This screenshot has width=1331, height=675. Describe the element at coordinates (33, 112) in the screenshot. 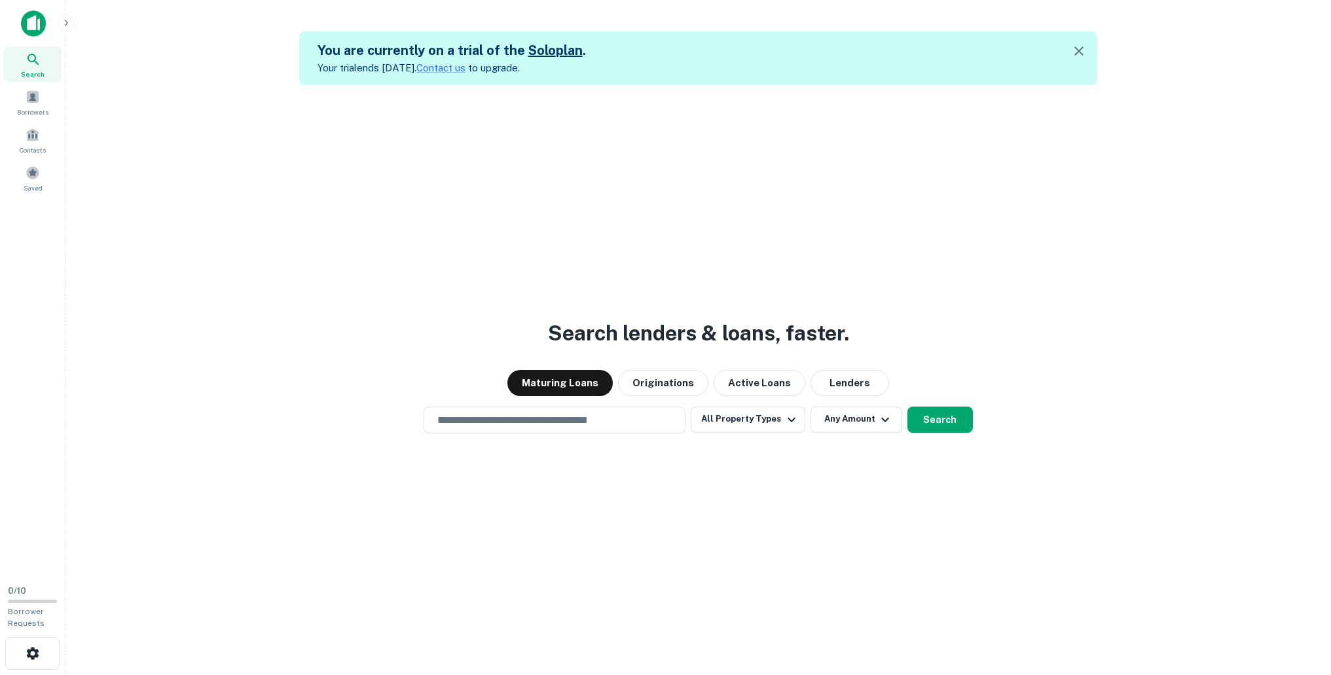

I see `span: Borrowers` at that location.